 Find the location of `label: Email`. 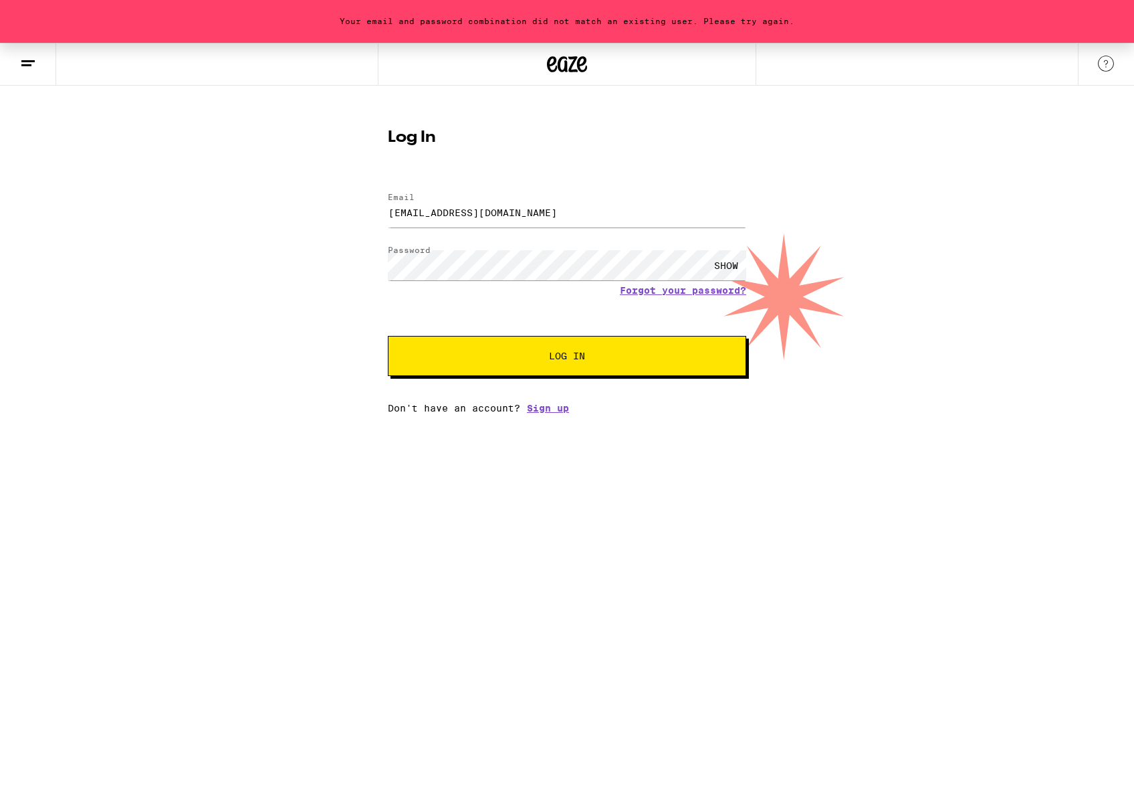

label: Email is located at coordinates (401, 197).